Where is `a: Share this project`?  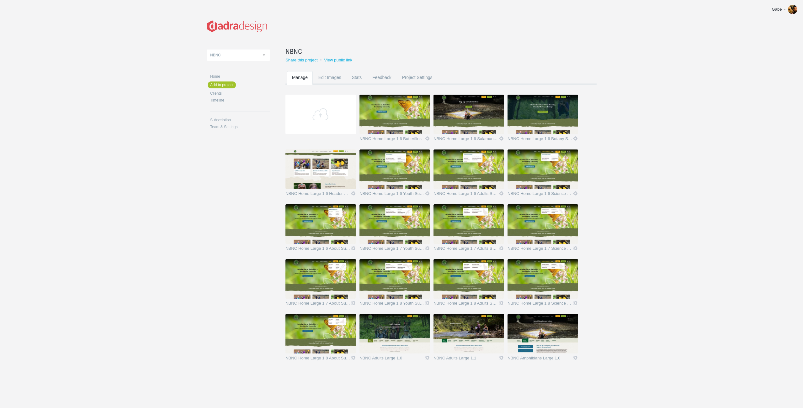
a: Share this project is located at coordinates (301, 60).